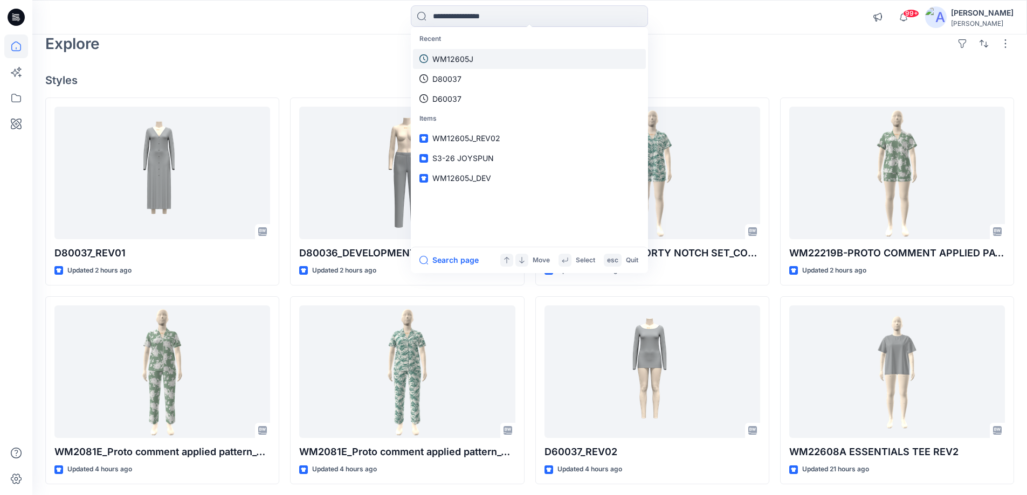  What do you see at coordinates (529, 99) in the screenshot?
I see `a: D60037` at bounding box center [529, 99].